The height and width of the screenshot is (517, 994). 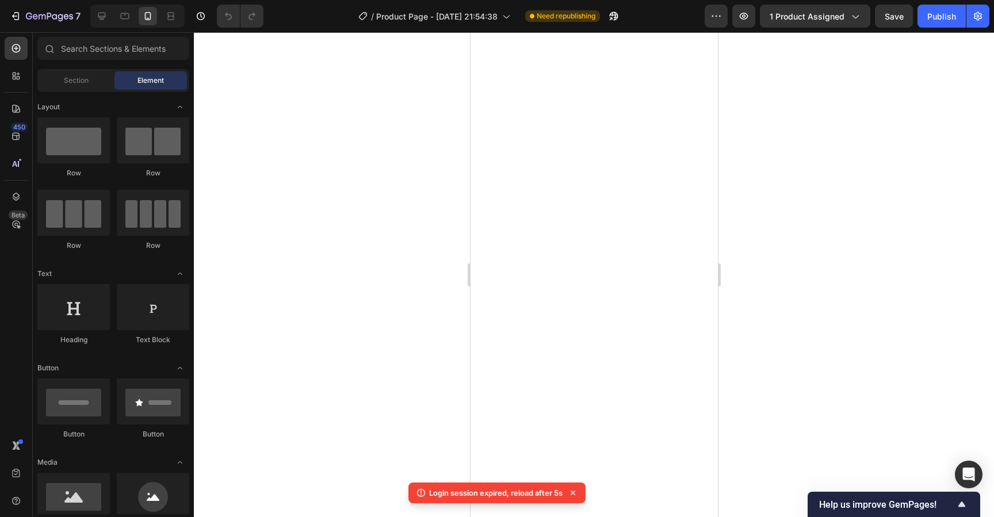 I want to click on button: Publish, so click(x=941, y=16).